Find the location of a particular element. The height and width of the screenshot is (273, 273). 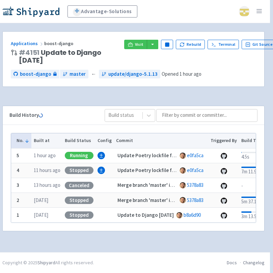

input: Filter by commit or committer... is located at coordinates (207, 116).